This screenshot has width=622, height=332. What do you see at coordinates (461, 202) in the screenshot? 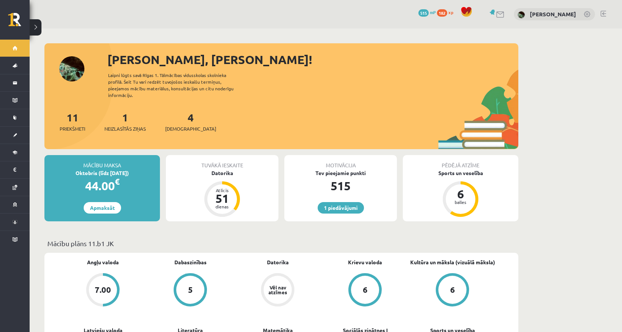
I see `div: balles` at bounding box center [461, 202].